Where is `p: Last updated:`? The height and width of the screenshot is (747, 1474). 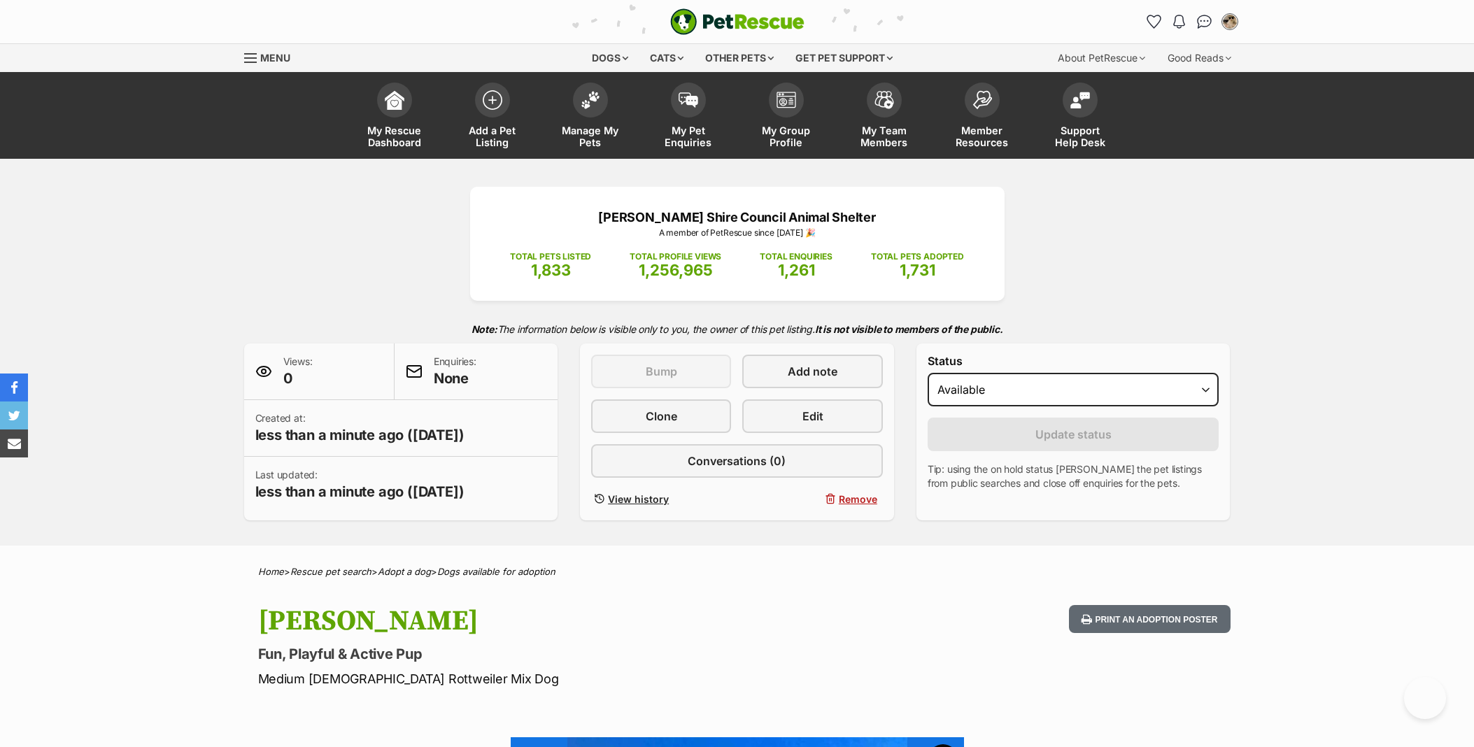 p: Last updated: is located at coordinates (360, 485).